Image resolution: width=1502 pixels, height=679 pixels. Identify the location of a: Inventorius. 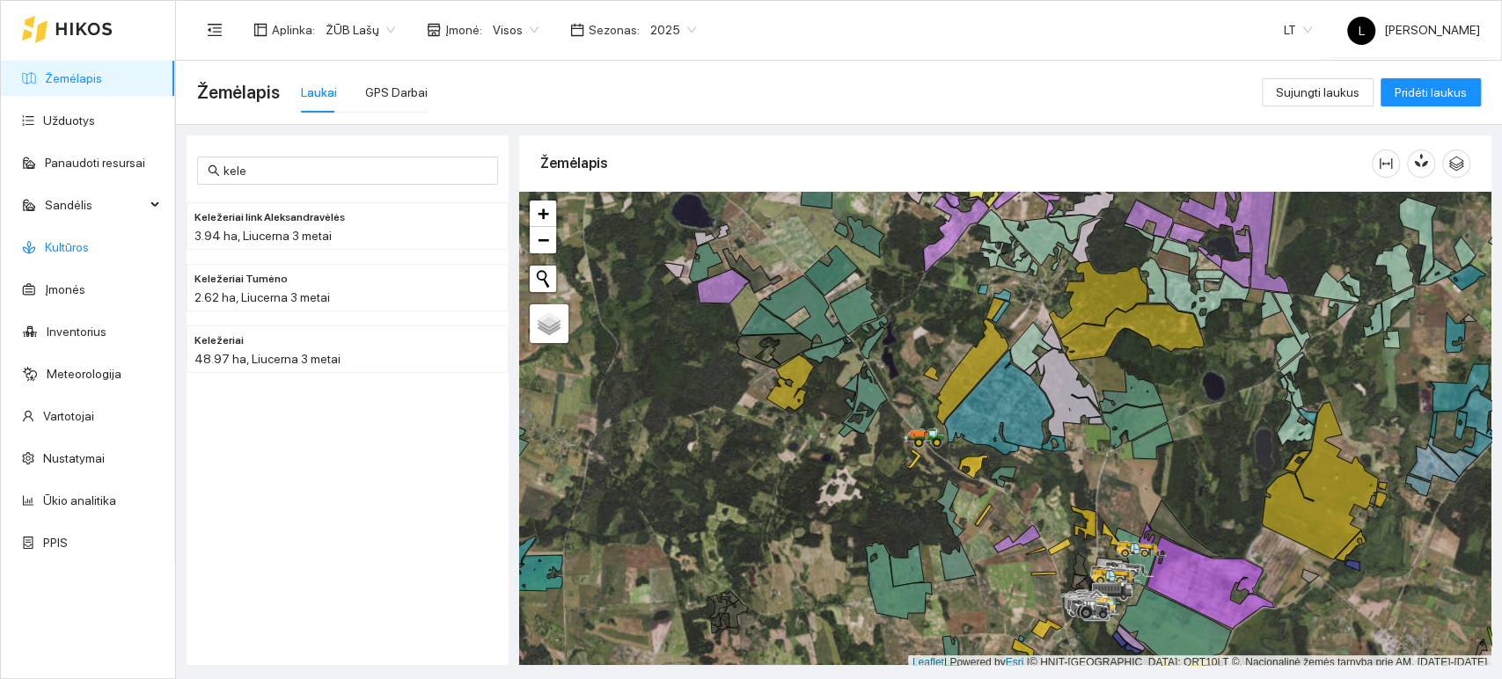
(77, 332).